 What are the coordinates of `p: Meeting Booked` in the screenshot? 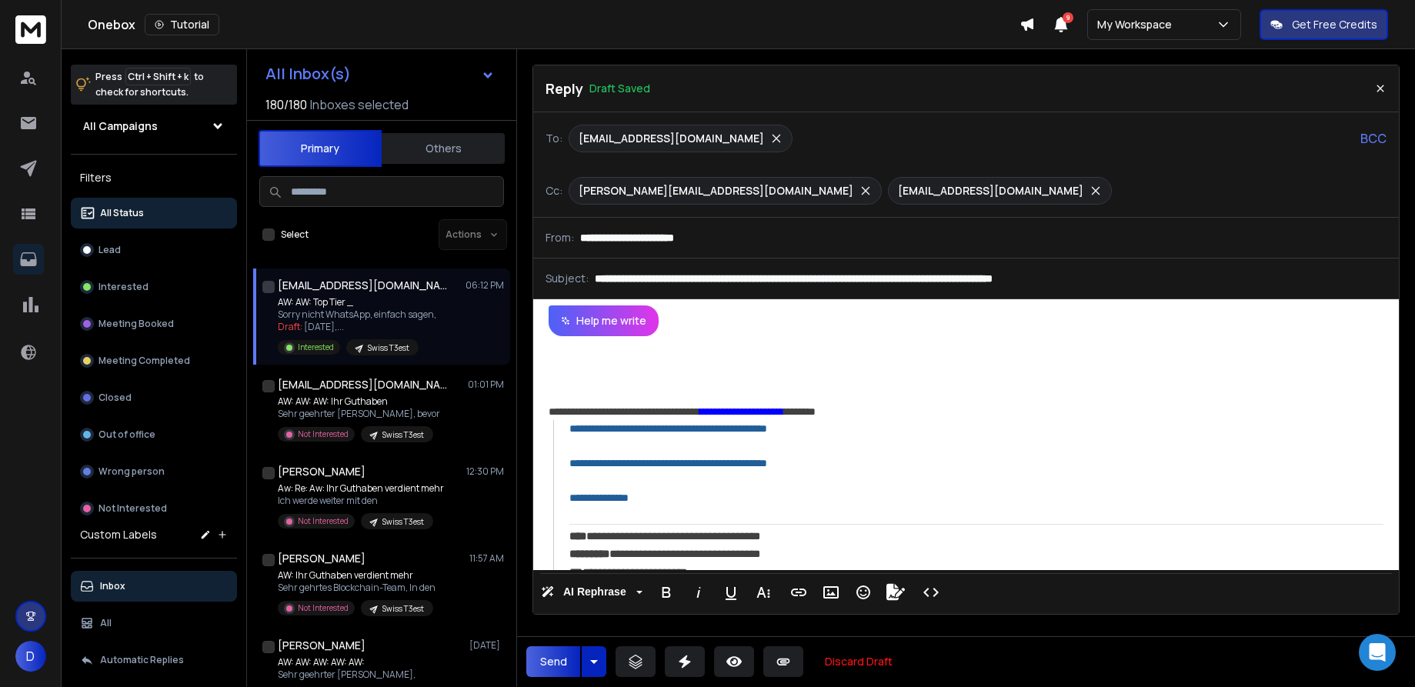 It's located at (136, 324).